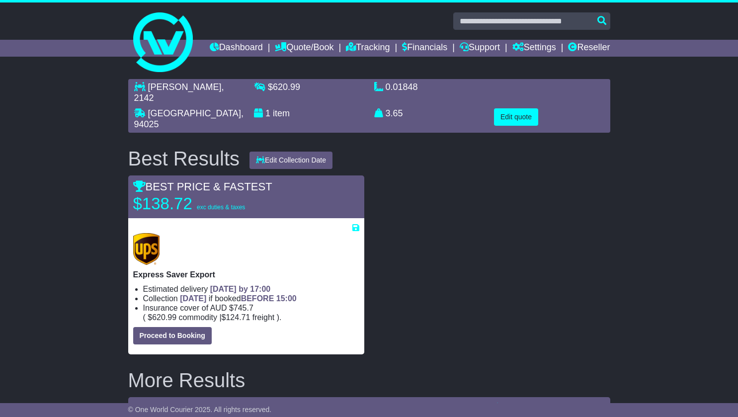 The height and width of the screenshot is (417, 738). What do you see at coordinates (251, 289) in the screenshot?
I see `li: Estimated delivery` at bounding box center [251, 289].